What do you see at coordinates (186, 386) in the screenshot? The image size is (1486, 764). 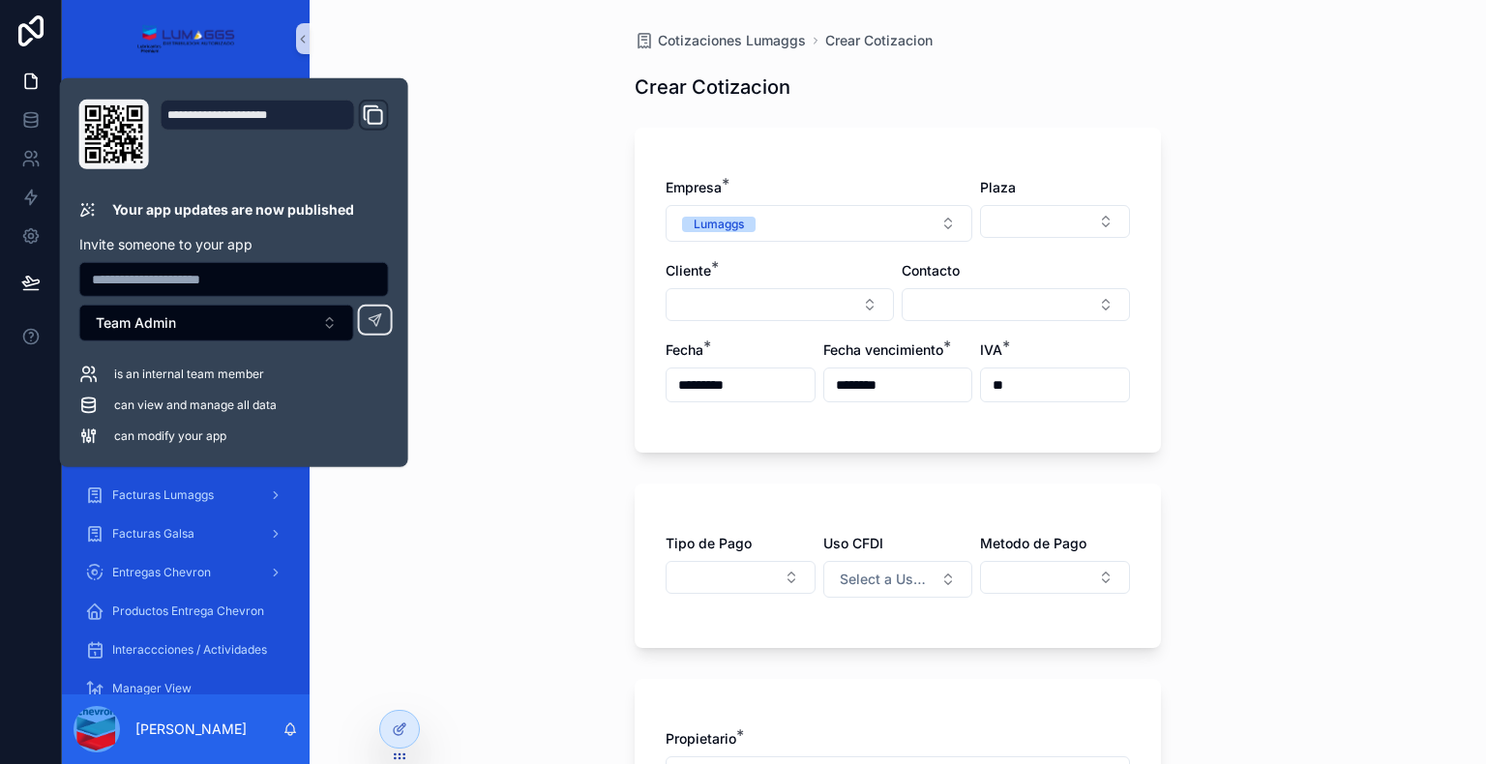 I see `div: scrollable content` at bounding box center [186, 386].